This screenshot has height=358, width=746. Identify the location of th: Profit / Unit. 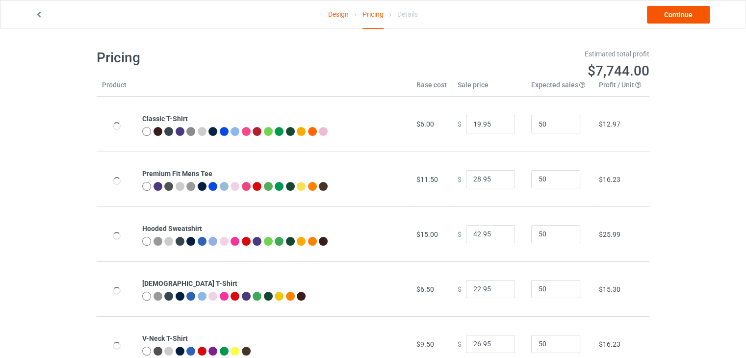
(621, 88).